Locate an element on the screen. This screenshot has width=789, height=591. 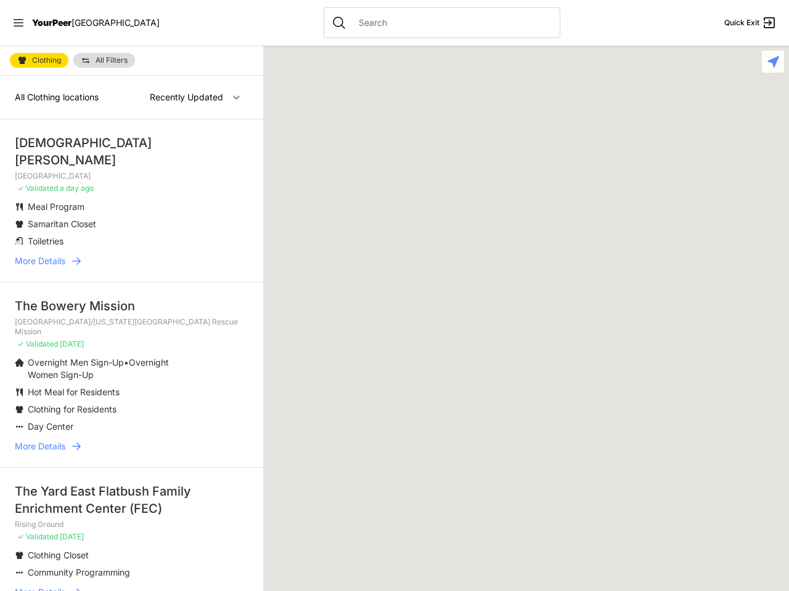
span: Meal Program is located at coordinates (56, 206).